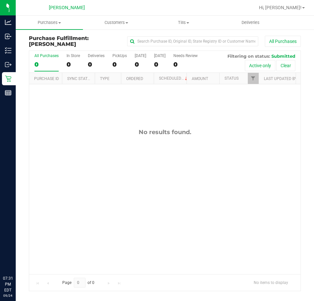 The image size is (314, 301). What do you see at coordinates (8, 79) in the screenshot?
I see `inline-svg: Retail` at bounding box center [8, 79].